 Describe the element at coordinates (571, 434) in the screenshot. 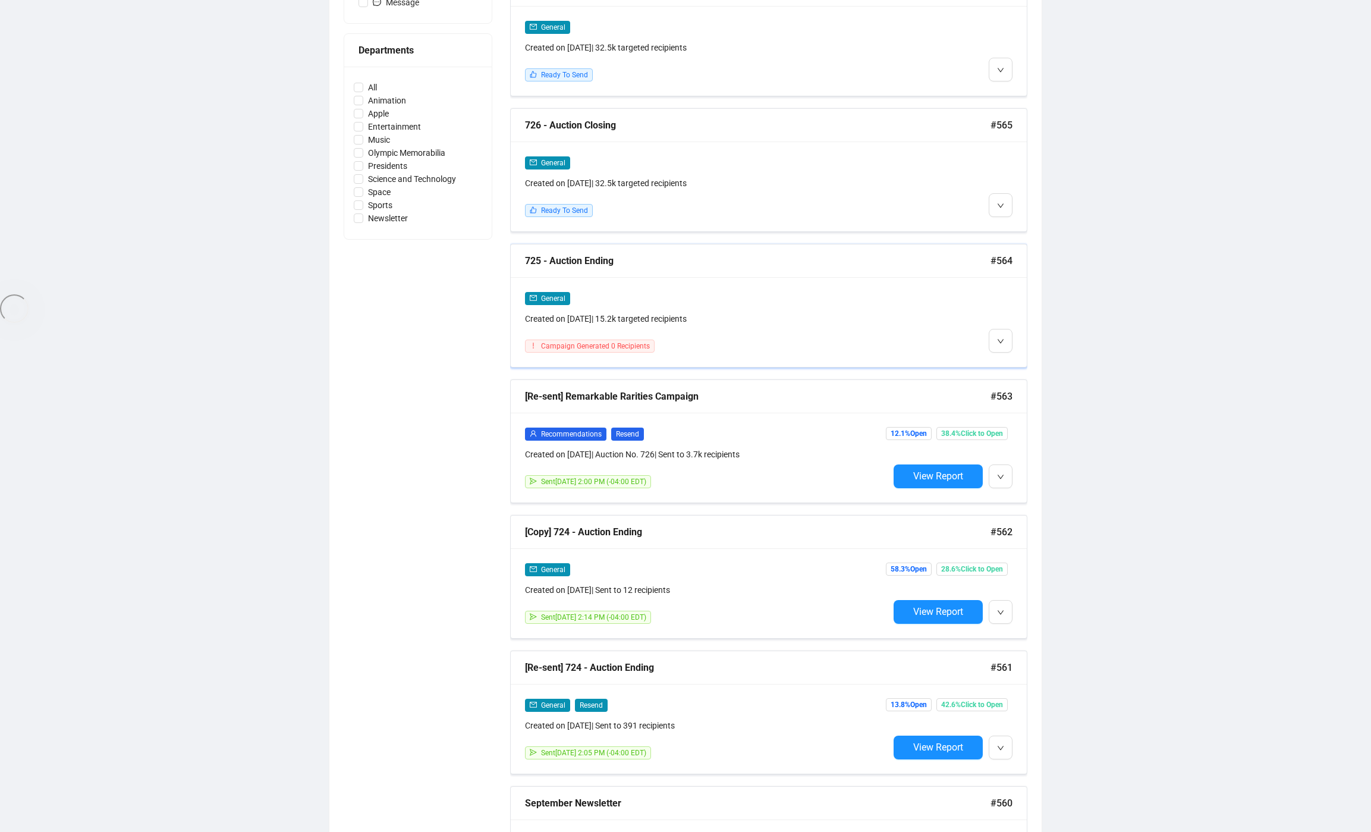

I see `span: Recommendations` at that location.